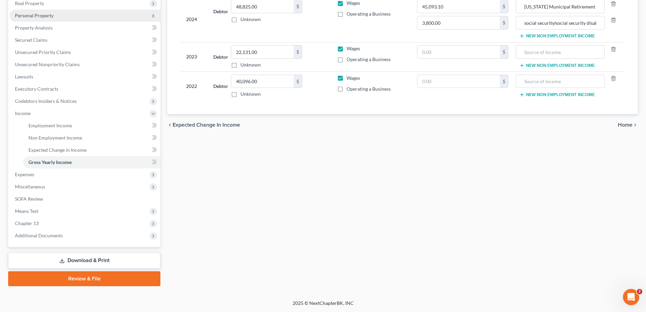  Describe the element at coordinates (50, 162) in the screenshot. I see `span: Gross Yearly Income` at that location.